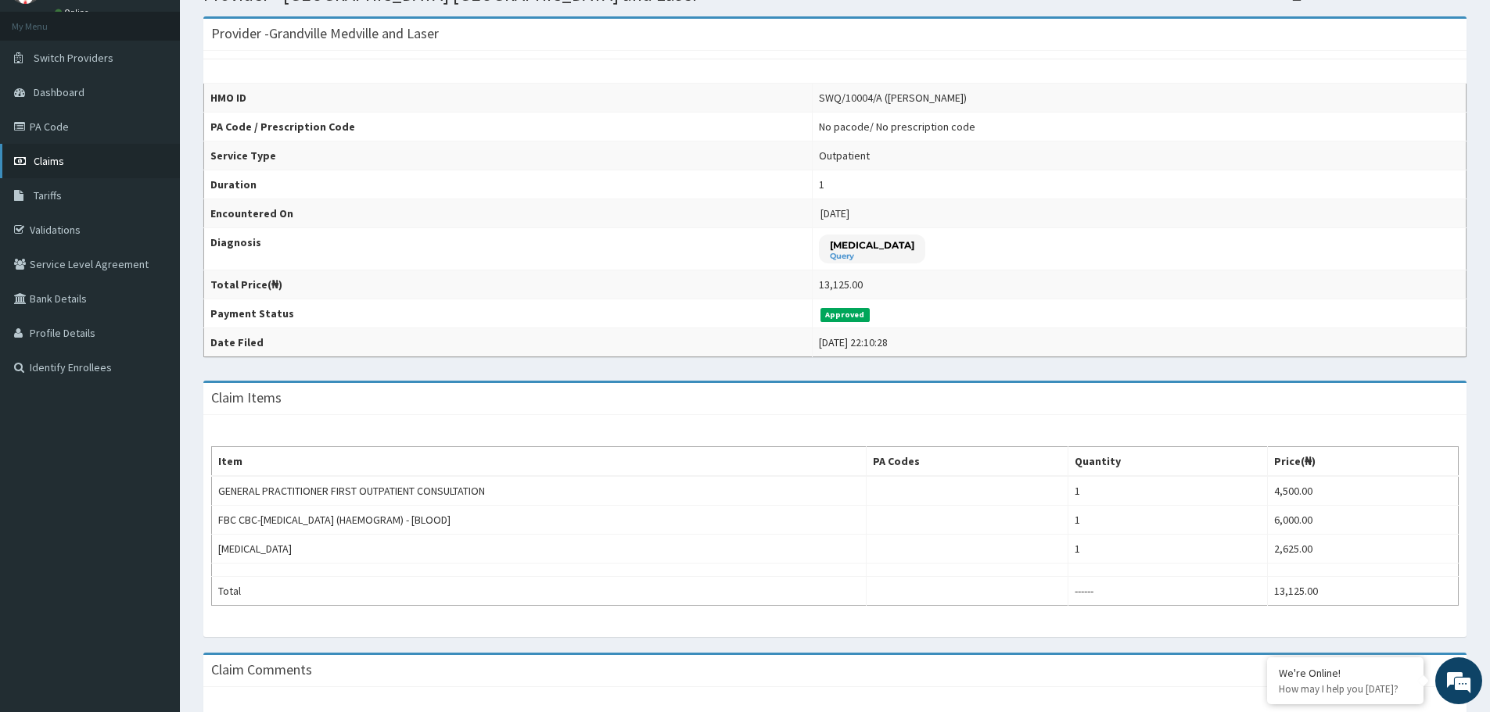 This screenshot has height=712, width=1490. I want to click on p: How may I help you today?, so click(1345, 689).